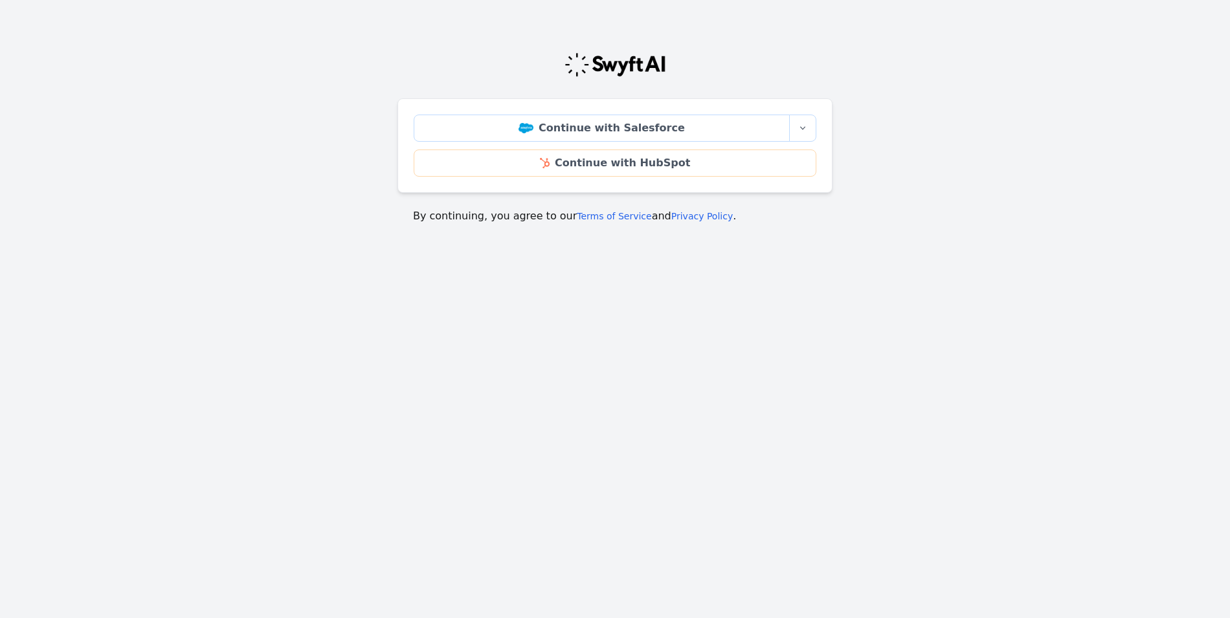 This screenshot has width=1230, height=618. I want to click on a: Privacy Policy, so click(702, 216).